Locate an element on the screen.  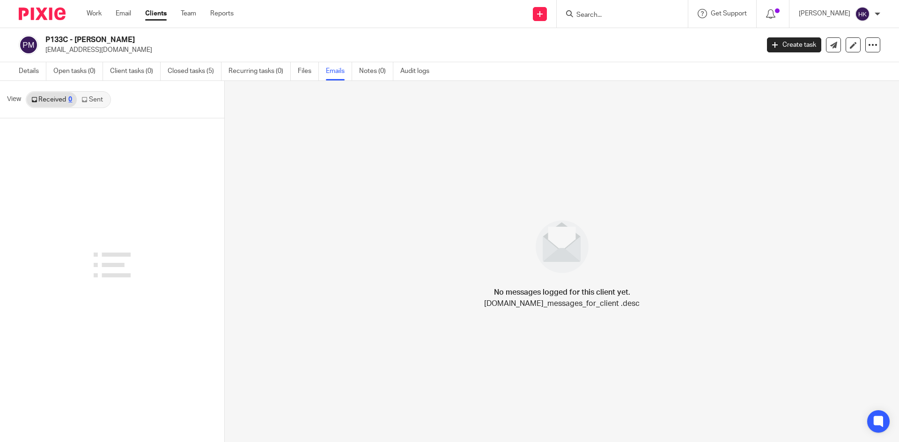
h4: No messages logged for this client yet. is located at coordinates (562, 293).